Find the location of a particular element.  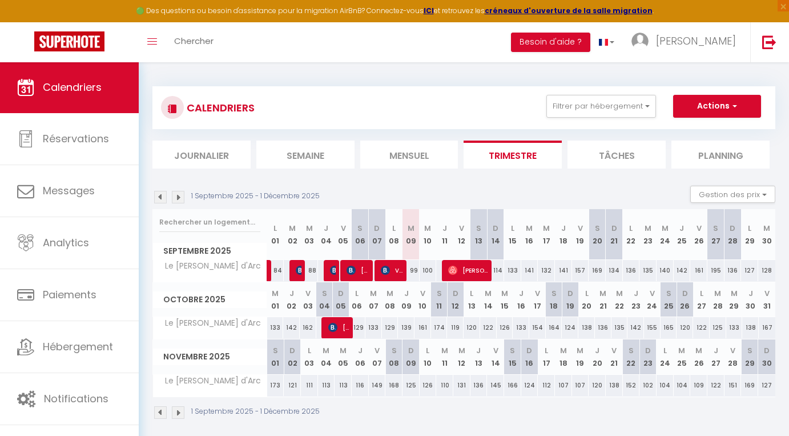

th: 15 is located at coordinates (513, 234).